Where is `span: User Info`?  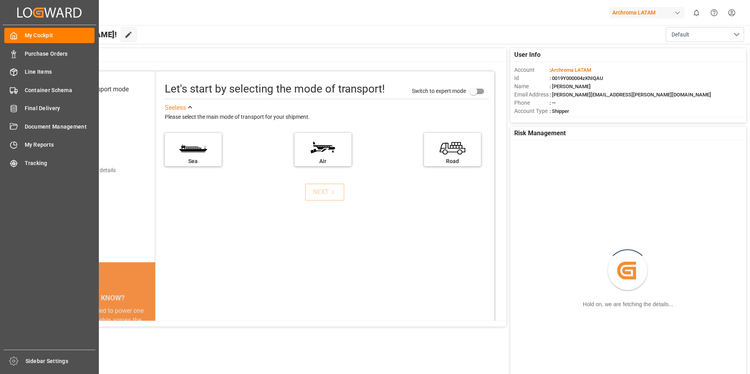
span: User Info is located at coordinates (527, 55).